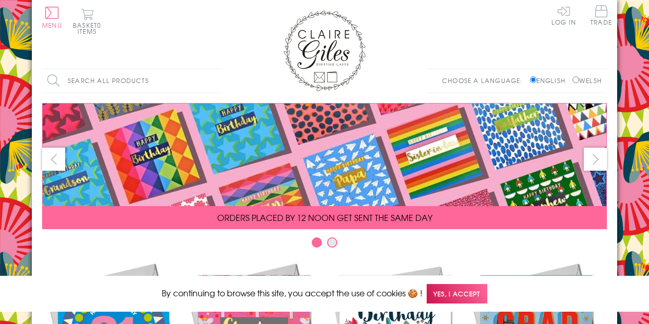 This screenshot has width=649, height=324. I want to click on span: Yes, I accept, so click(457, 294).